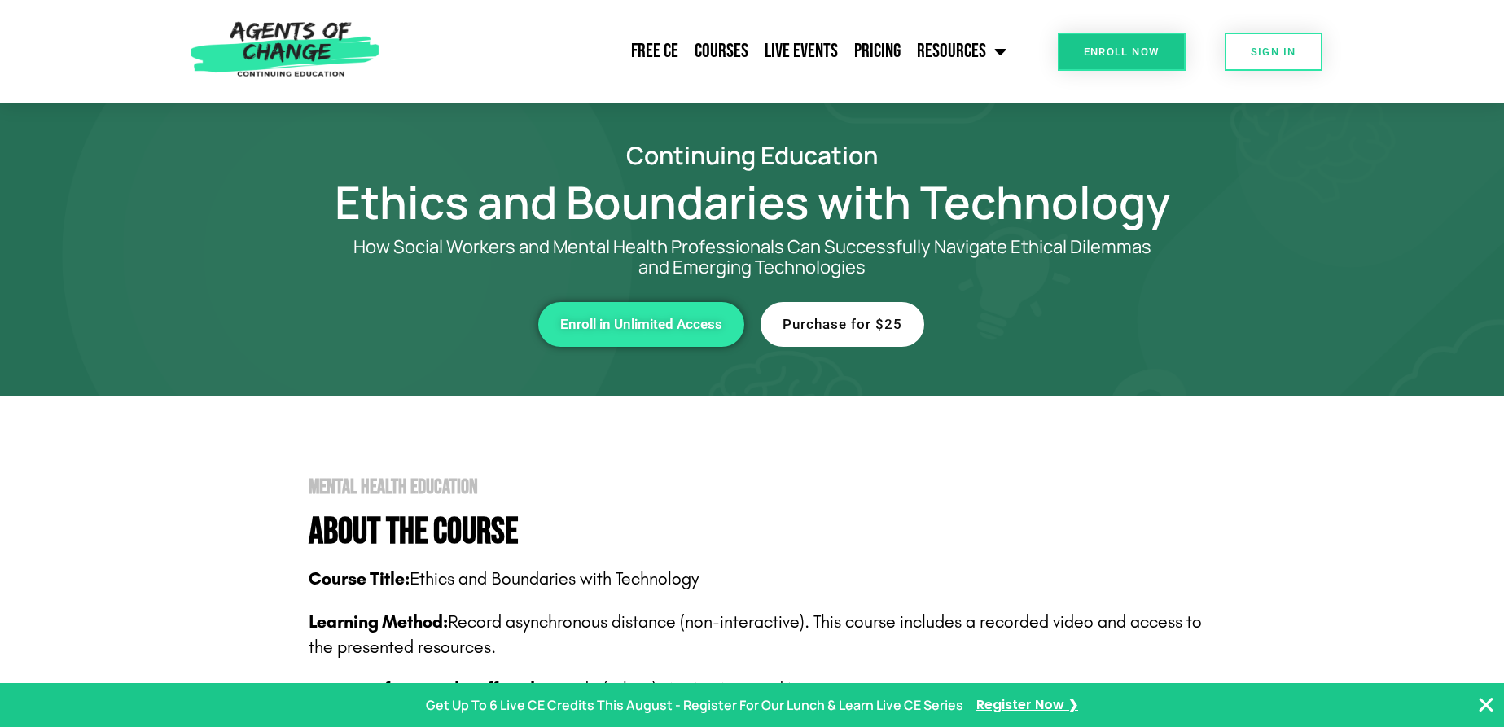  What do you see at coordinates (1487, 705) in the screenshot?
I see `button: Close Banner` at bounding box center [1487, 705].